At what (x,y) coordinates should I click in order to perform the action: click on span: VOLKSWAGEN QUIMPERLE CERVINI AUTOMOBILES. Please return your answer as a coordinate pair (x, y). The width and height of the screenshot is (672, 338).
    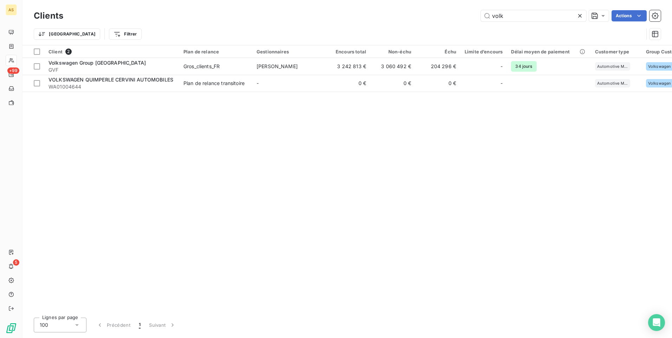
    Looking at the image, I should click on (111, 79).